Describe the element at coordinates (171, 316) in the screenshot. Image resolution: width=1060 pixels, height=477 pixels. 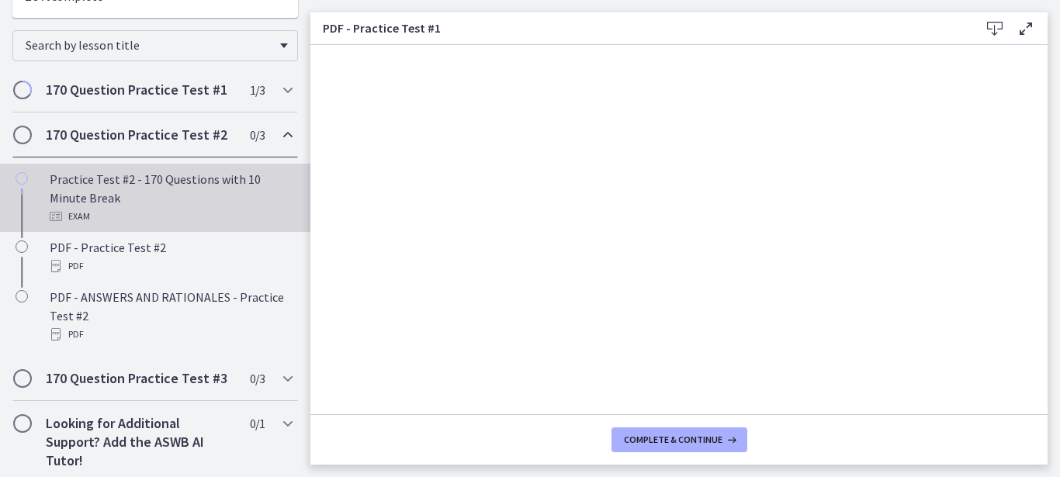
I see `div: PDF - ANSWERS AND RATIONALES - Practice Test #2` at that location.